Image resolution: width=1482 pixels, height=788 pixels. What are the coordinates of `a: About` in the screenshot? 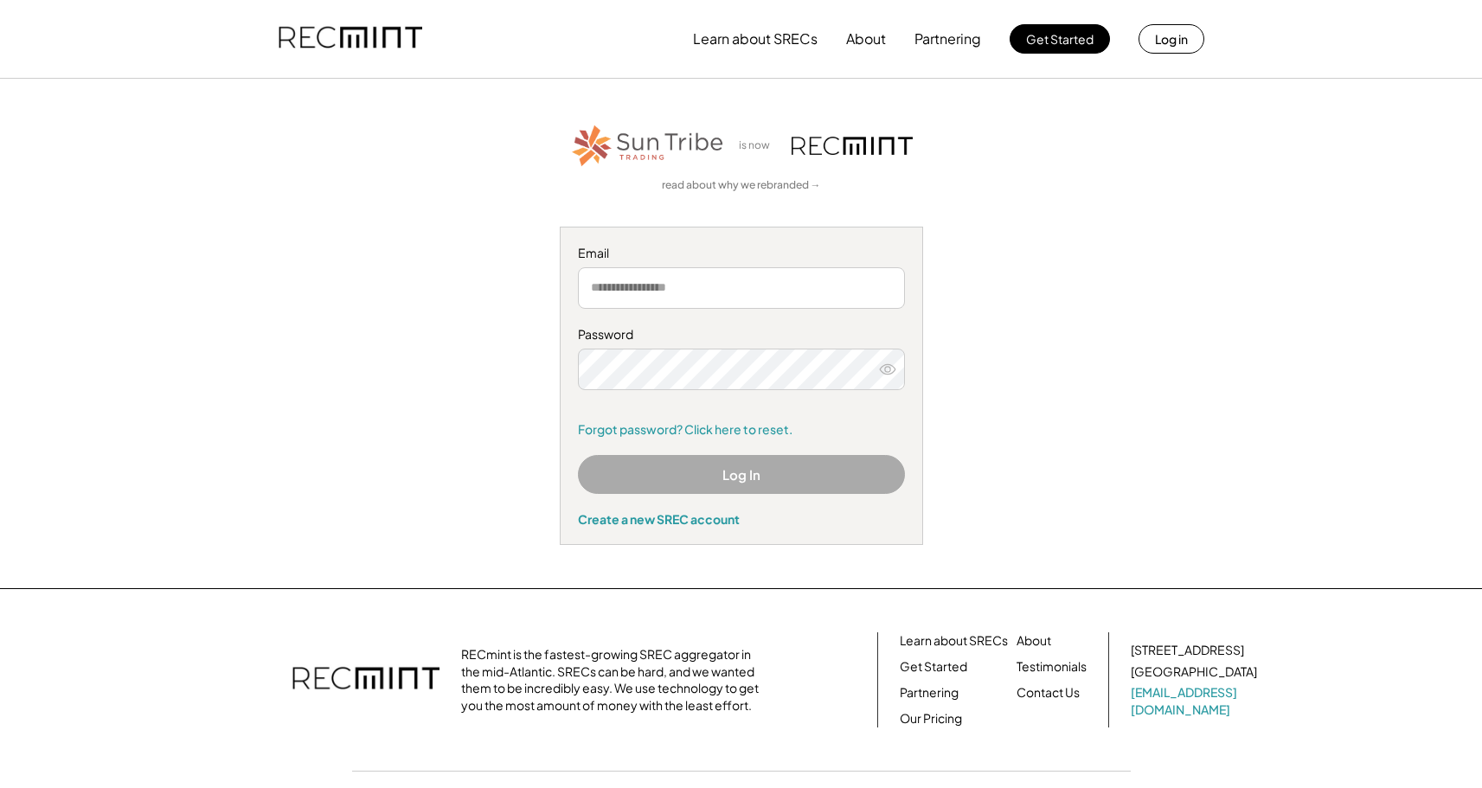 It's located at (1034, 641).